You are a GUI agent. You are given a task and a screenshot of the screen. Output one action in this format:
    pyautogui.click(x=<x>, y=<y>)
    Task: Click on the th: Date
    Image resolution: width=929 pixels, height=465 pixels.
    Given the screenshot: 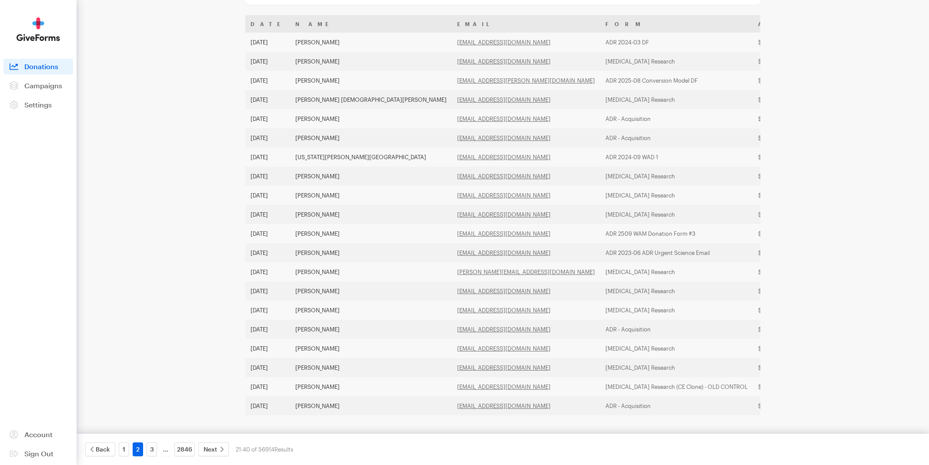 What is the action you would take?
    pyautogui.click(x=268, y=24)
    